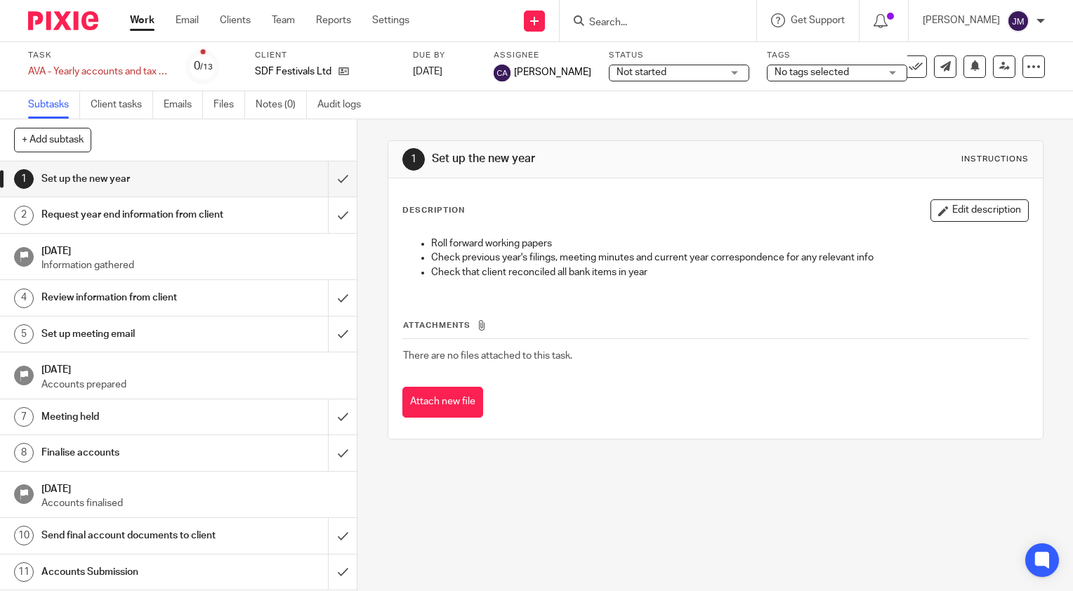 This screenshot has width=1073, height=591. Describe the element at coordinates (24, 298) in the screenshot. I see `div: 4` at that location.